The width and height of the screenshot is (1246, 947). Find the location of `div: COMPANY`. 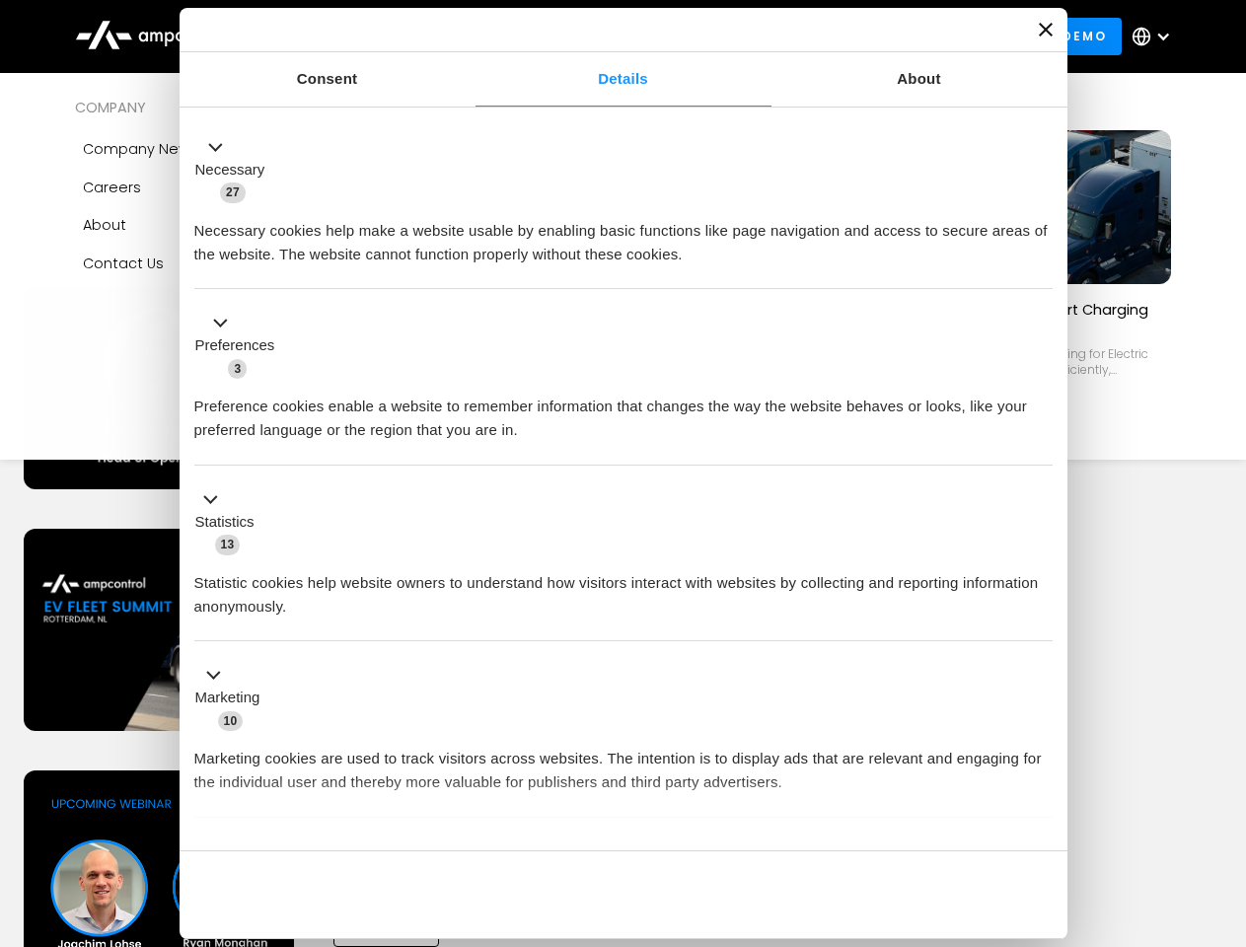

div: COMPANY is located at coordinates (197, 108).